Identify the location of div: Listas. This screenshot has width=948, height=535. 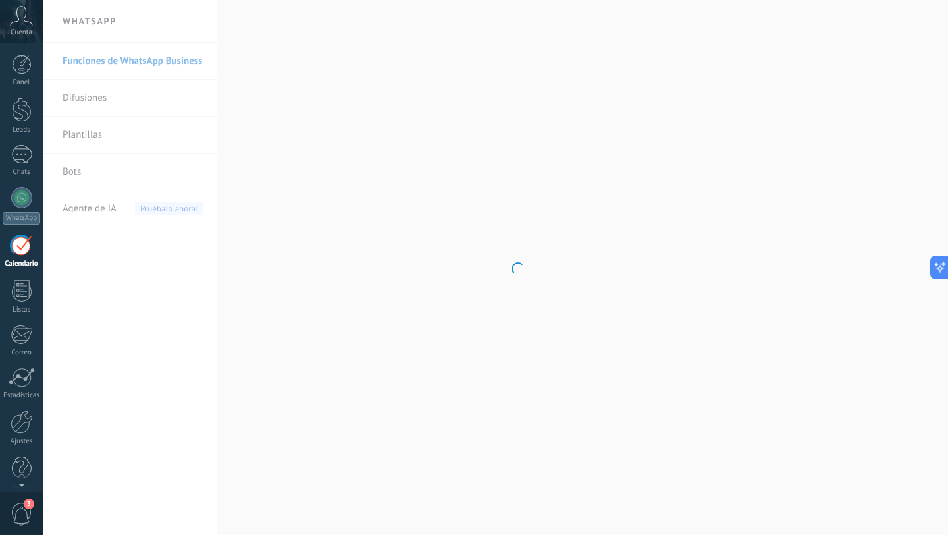
(22, 310).